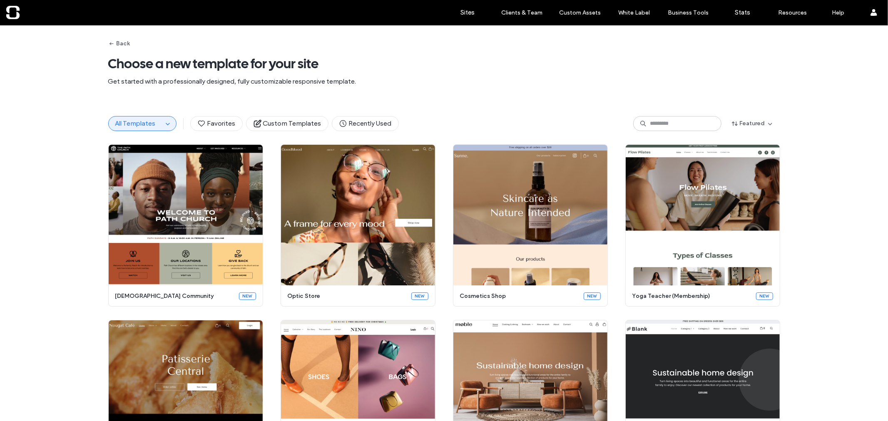 The image size is (888, 421). What do you see at coordinates (838, 12) in the screenshot?
I see `label: Help` at bounding box center [838, 12].